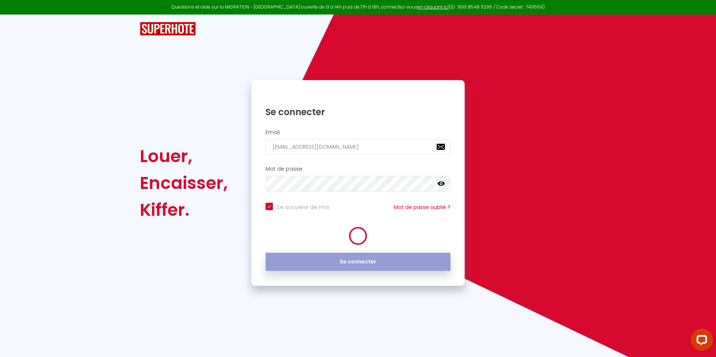  What do you see at coordinates (358, 169) in the screenshot?
I see `h2: Mot de passe` at bounding box center [358, 169].